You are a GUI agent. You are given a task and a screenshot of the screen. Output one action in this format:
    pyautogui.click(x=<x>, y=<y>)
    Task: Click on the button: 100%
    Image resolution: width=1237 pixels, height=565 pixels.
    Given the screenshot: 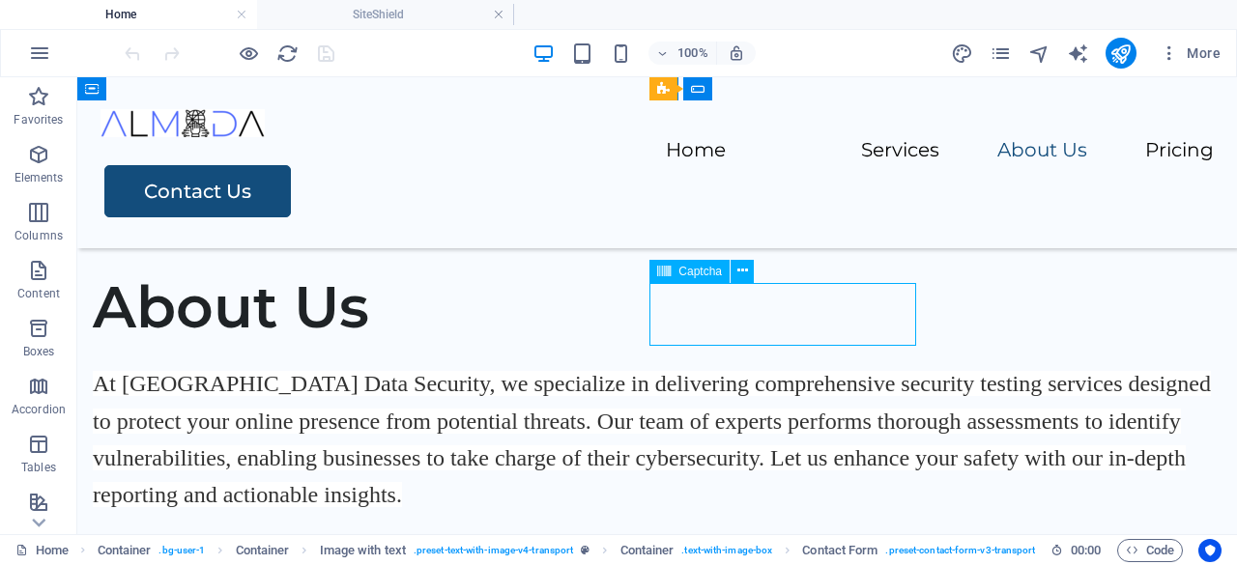 What is the action you would take?
    pyautogui.click(x=682, y=53)
    